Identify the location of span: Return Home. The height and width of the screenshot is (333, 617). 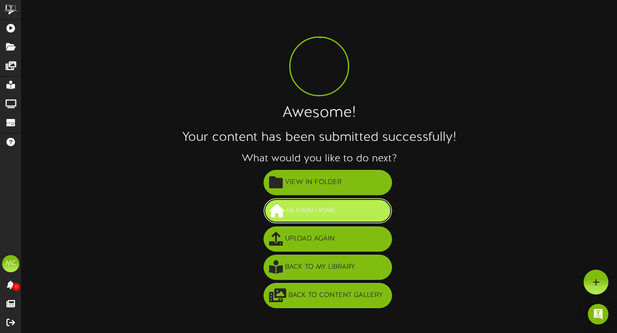
(312, 211).